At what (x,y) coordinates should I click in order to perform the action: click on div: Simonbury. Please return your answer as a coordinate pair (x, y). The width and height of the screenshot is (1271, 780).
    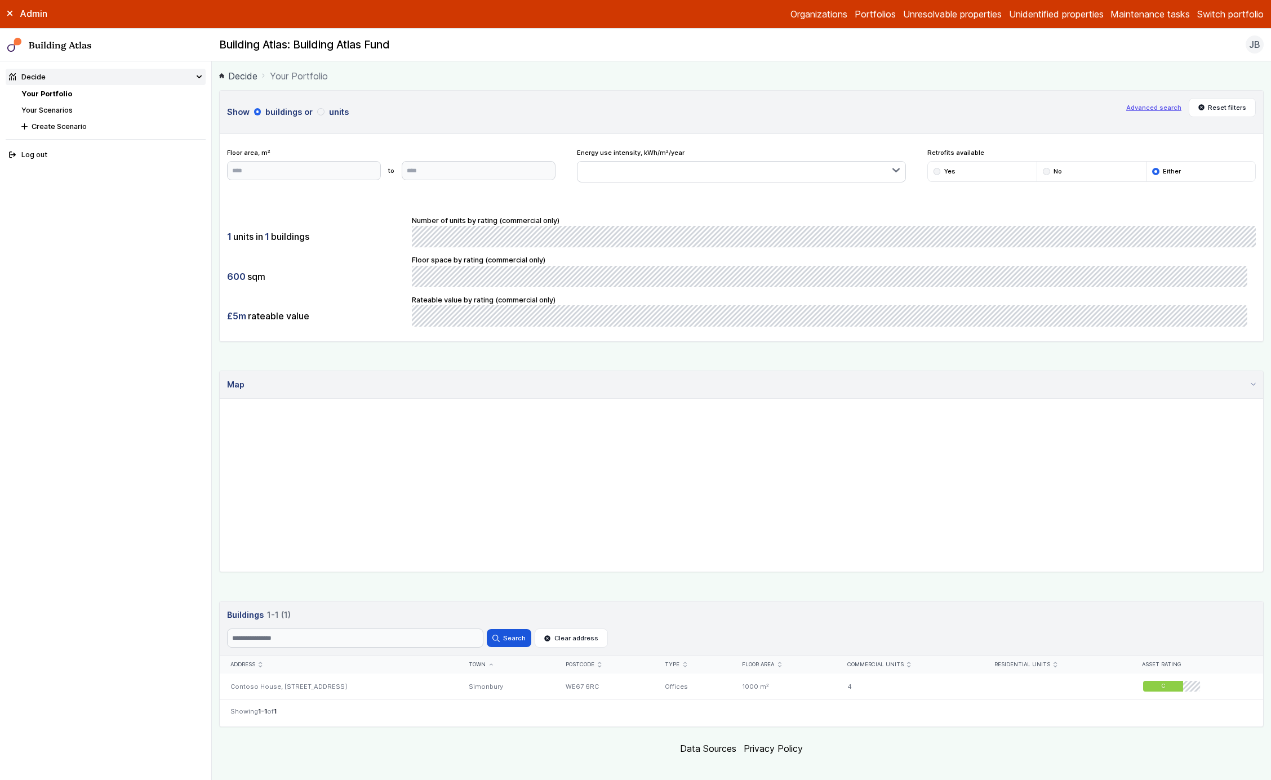
    Looking at the image, I should click on (506, 686).